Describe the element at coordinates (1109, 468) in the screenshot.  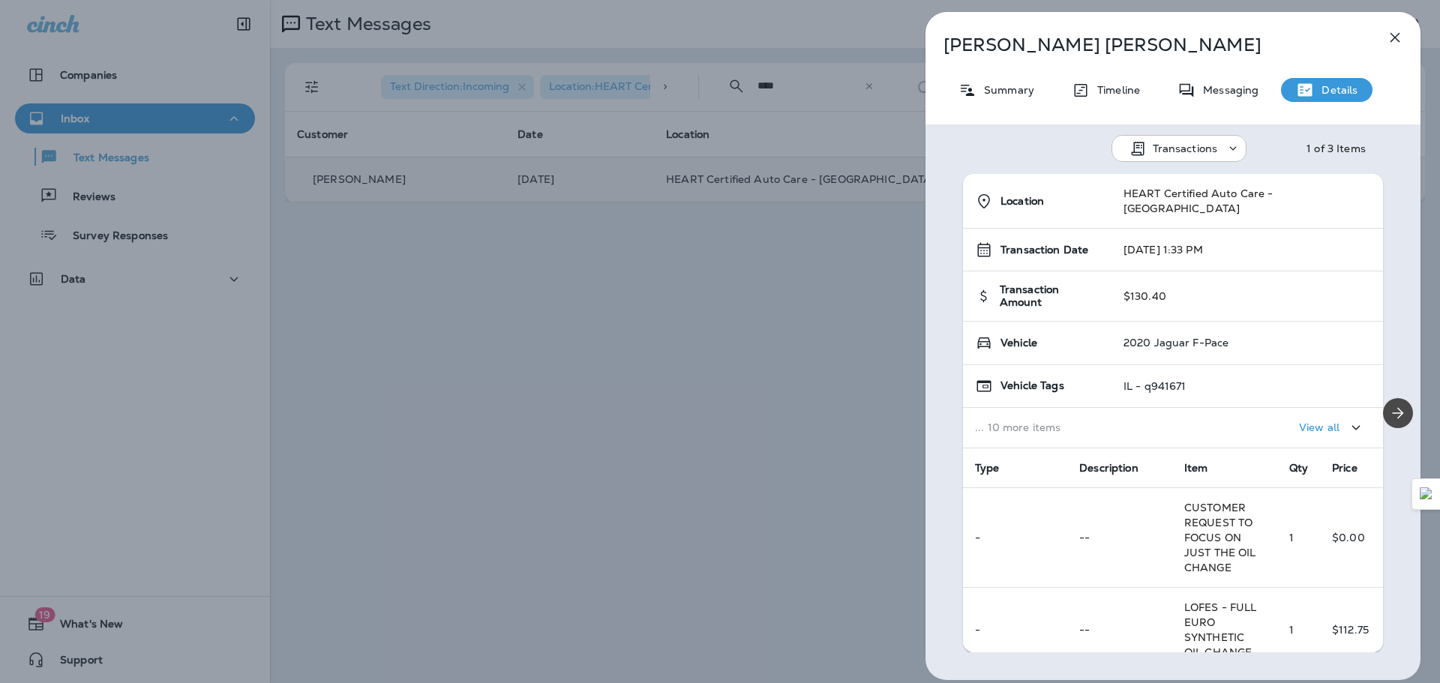
I see `span: Description` at that location.